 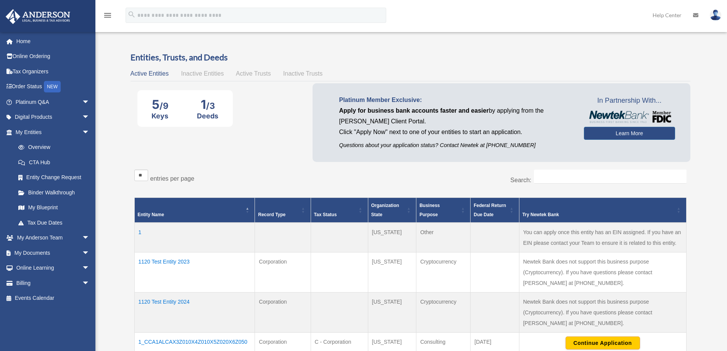 I want to click on img: NewtekBankLogoSM.png, so click(x=630, y=117).